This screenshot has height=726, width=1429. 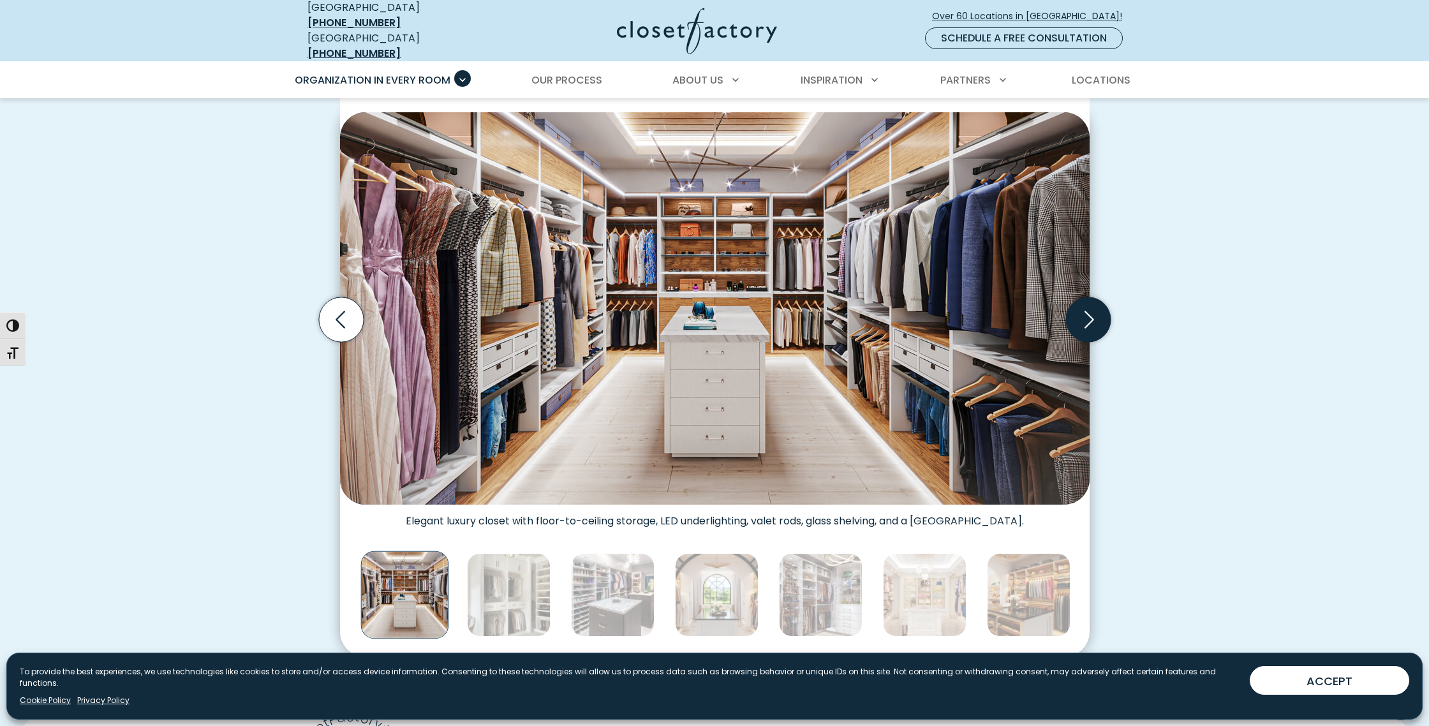 I want to click on span: Inspiration, so click(x=831, y=80).